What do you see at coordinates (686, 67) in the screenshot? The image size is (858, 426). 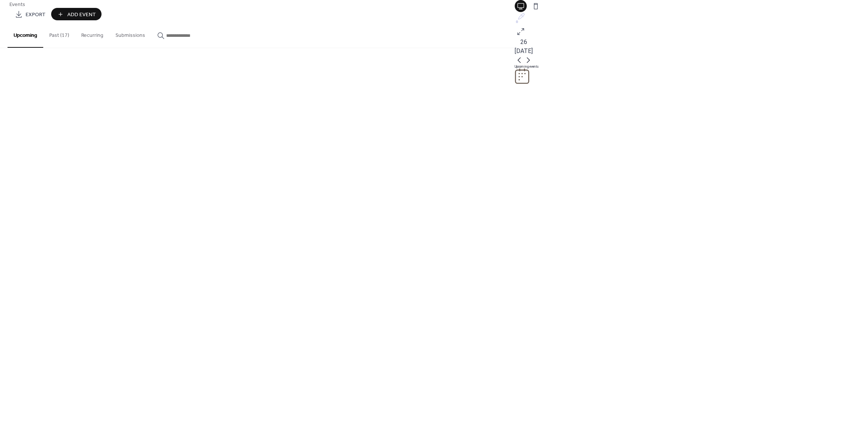 I see `div: Upcoming events` at bounding box center [686, 67].